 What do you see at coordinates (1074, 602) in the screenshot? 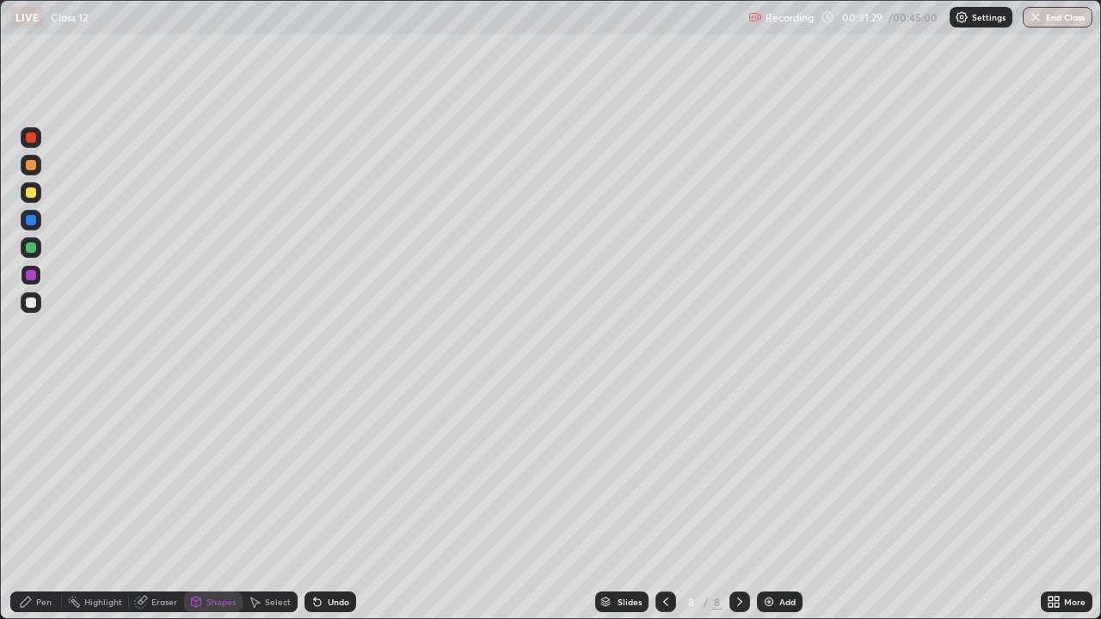
I see `div: More` at bounding box center [1074, 602].